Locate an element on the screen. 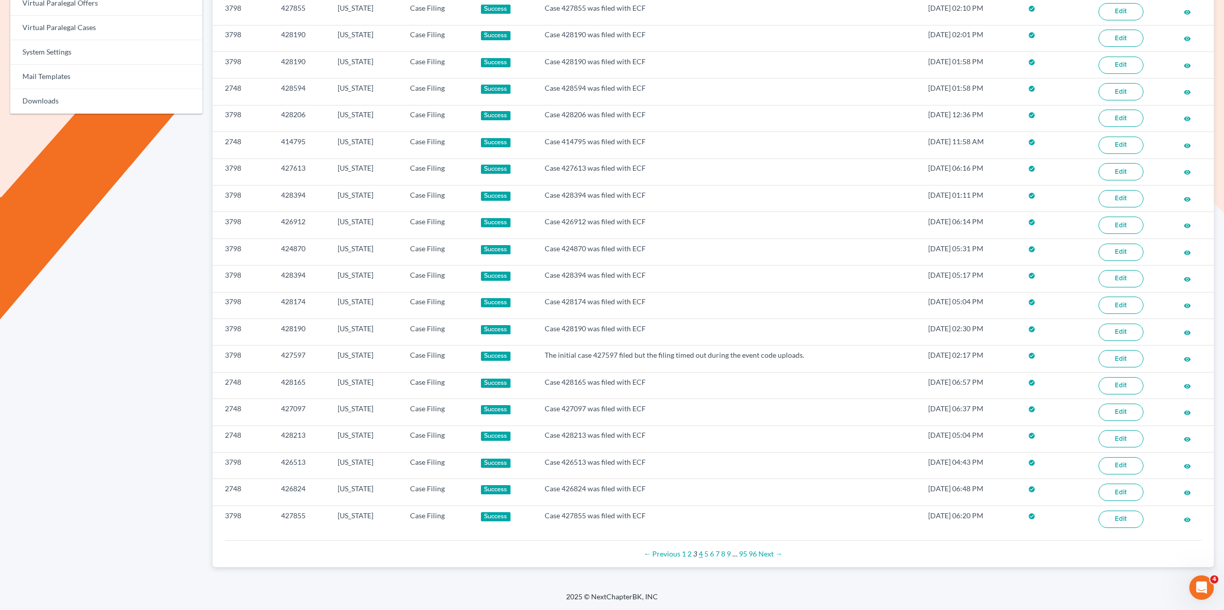  td: Case 427613 was filed with ECF is located at coordinates (728, 172).